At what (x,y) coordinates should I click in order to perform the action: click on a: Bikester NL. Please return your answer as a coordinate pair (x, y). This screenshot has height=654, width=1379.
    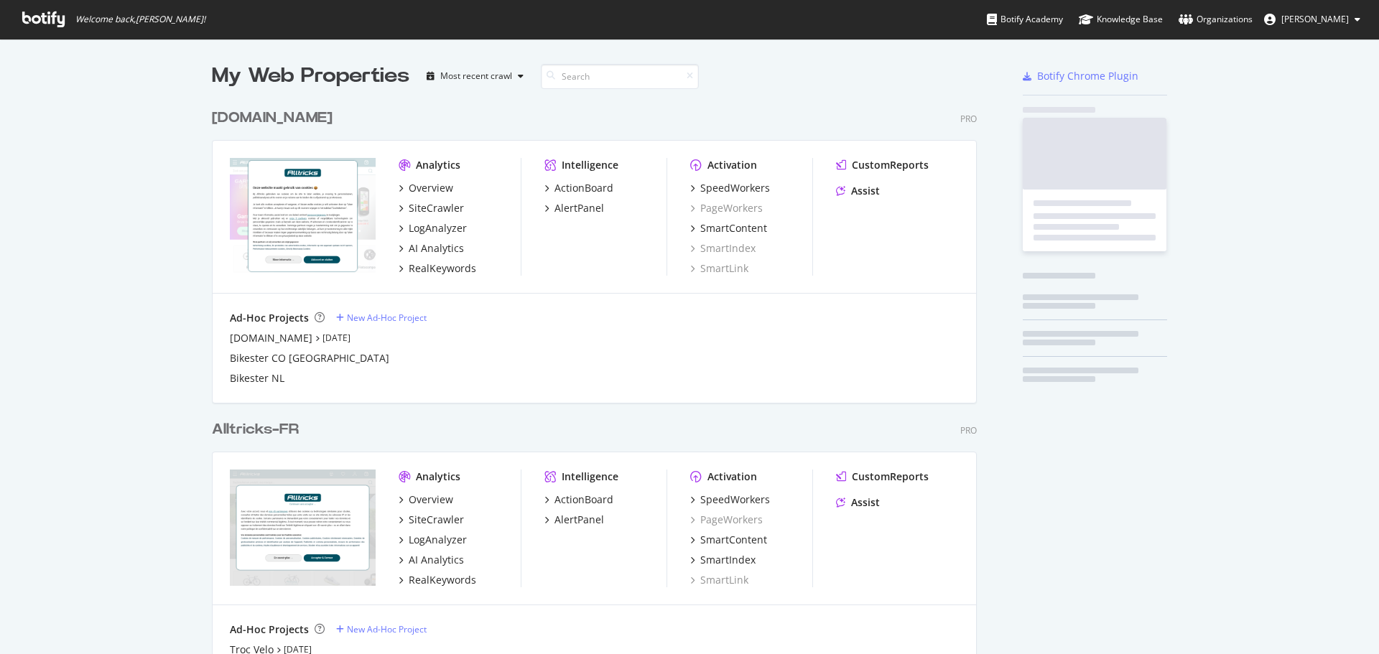
    Looking at the image, I should click on (257, 378).